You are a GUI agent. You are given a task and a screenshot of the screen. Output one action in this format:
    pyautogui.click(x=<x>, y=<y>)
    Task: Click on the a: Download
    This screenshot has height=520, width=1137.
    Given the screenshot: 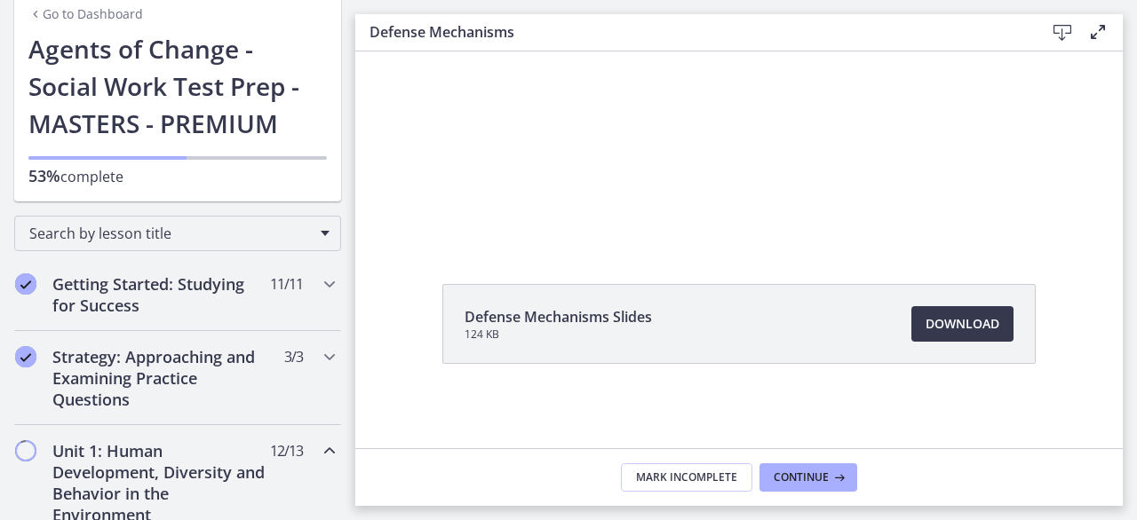 What is the action you would take?
    pyautogui.click(x=962, y=324)
    